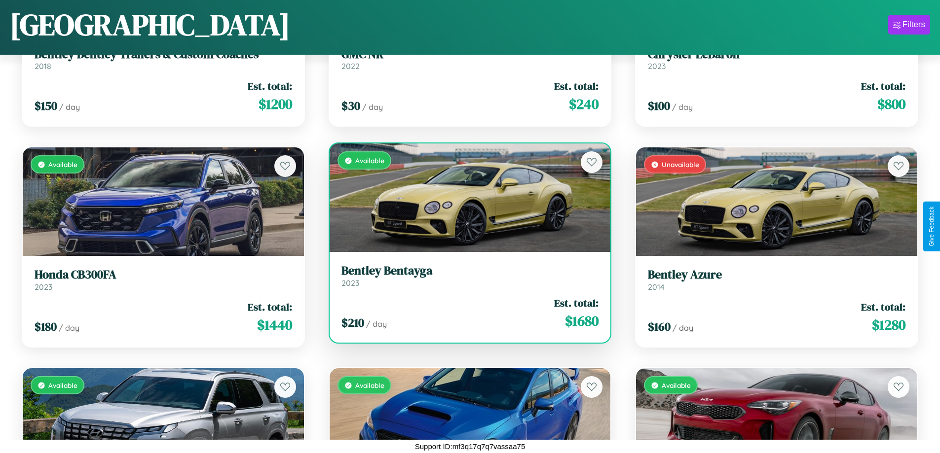 This screenshot has width=940, height=453. Describe the element at coordinates (659, 106) in the screenshot. I see `span: $ 100` at that location.